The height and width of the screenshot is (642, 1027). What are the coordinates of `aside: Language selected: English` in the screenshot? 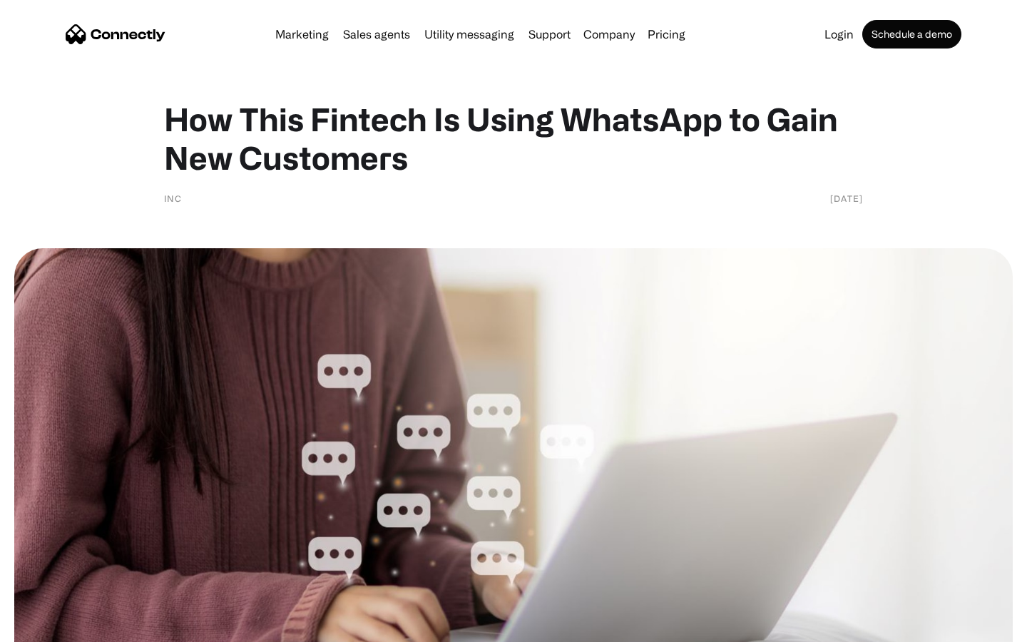 It's located at (50, 627).